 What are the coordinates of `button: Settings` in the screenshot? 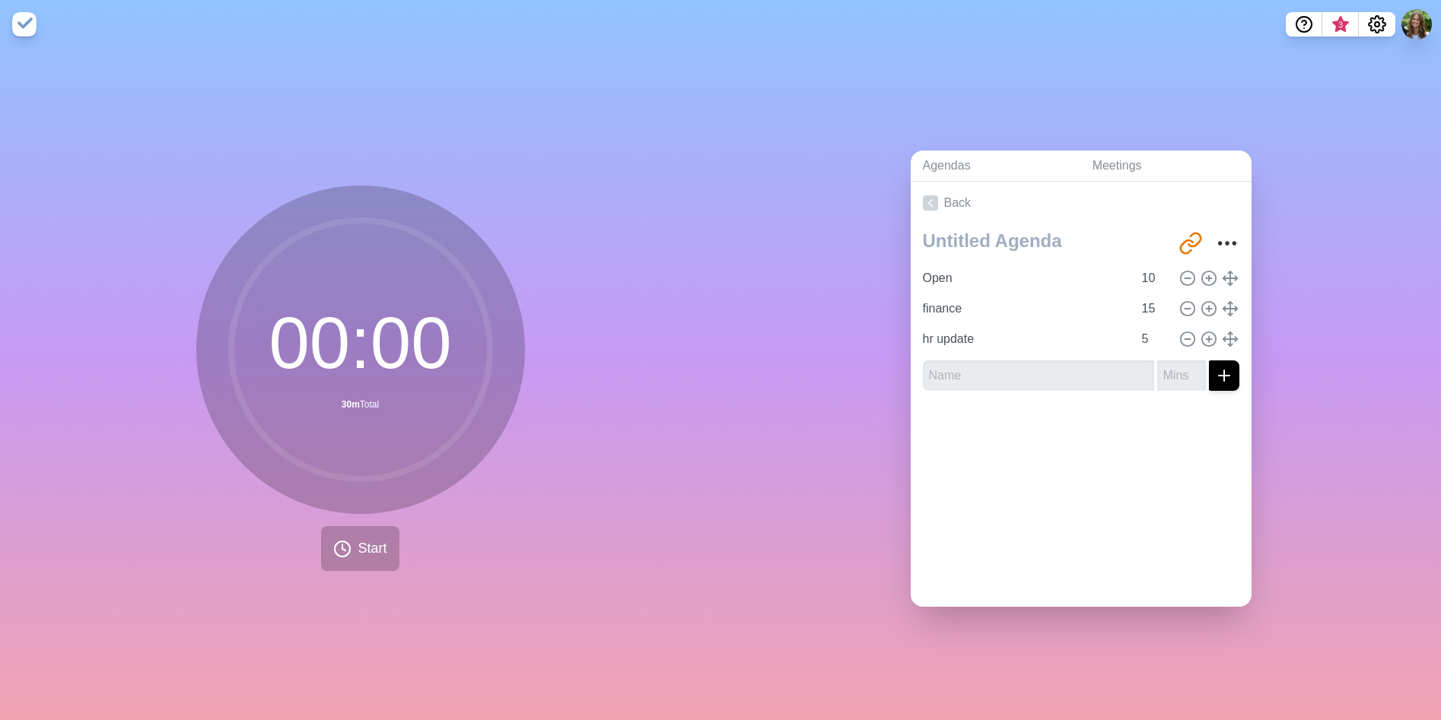 It's located at (1377, 24).